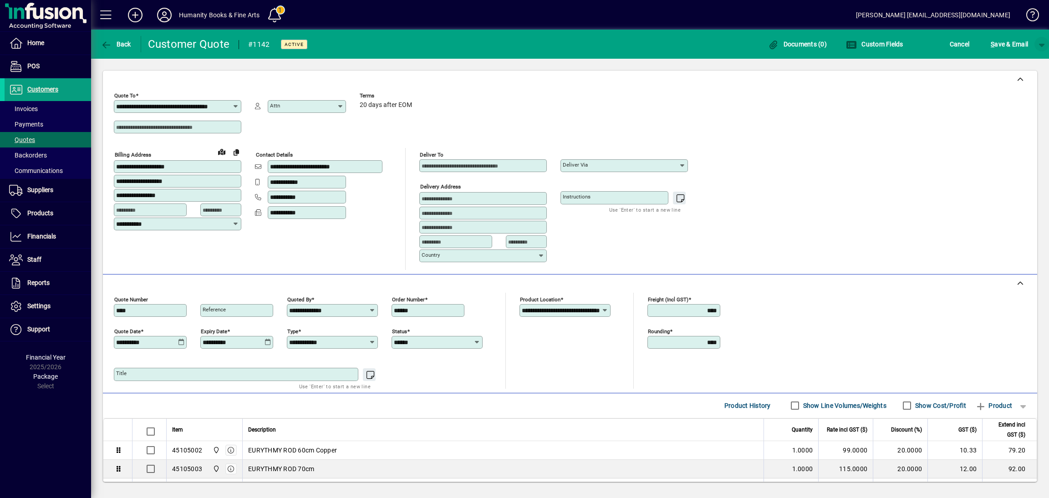 The height and width of the screenshot is (498, 1049). What do you see at coordinates (281, 469) in the screenshot?
I see `span: EURYTHMY ROD 70cm` at bounding box center [281, 469].